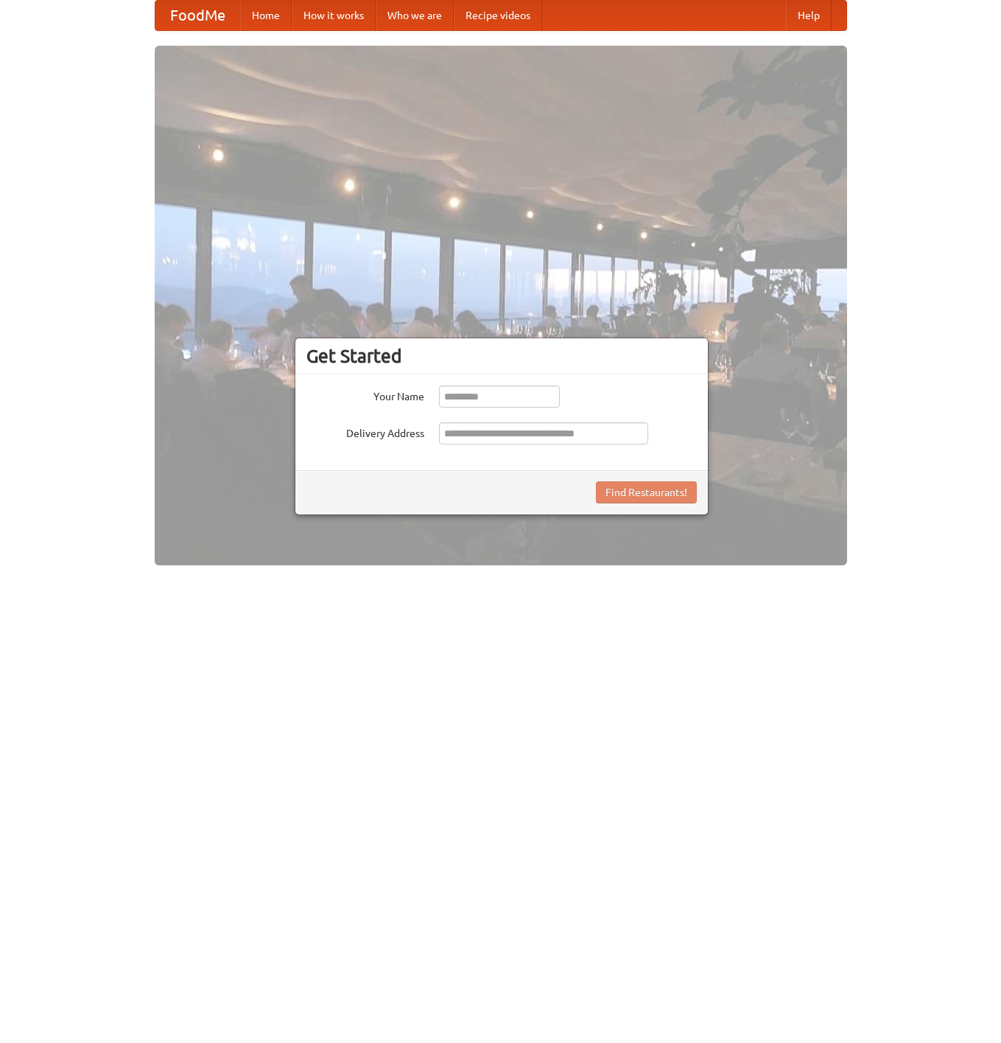  Describe the element at coordinates (334, 15) in the screenshot. I see `a: How it works` at that location.